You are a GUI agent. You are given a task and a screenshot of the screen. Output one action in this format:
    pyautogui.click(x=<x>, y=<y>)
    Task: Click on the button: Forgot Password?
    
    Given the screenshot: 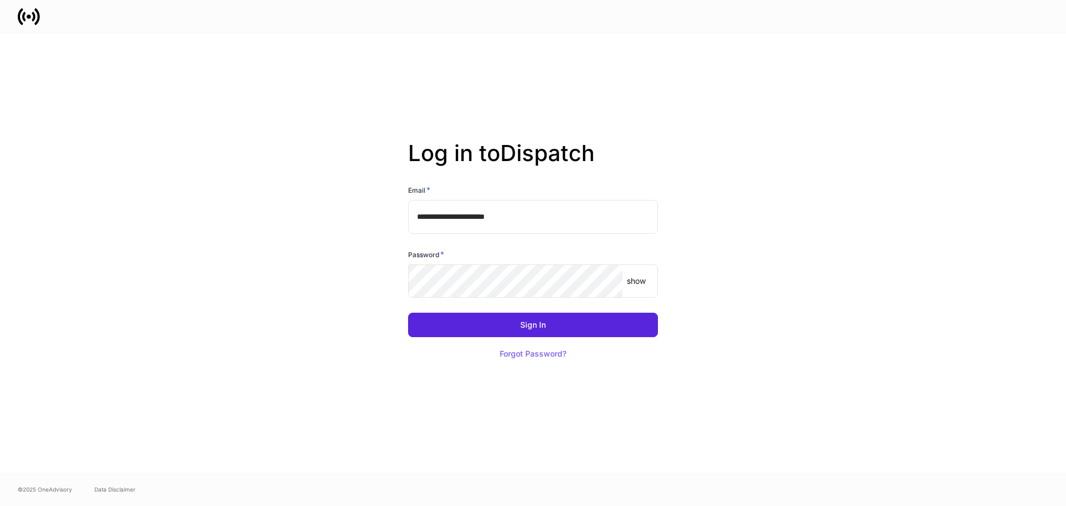 What is the action you would take?
    pyautogui.click(x=533, y=354)
    